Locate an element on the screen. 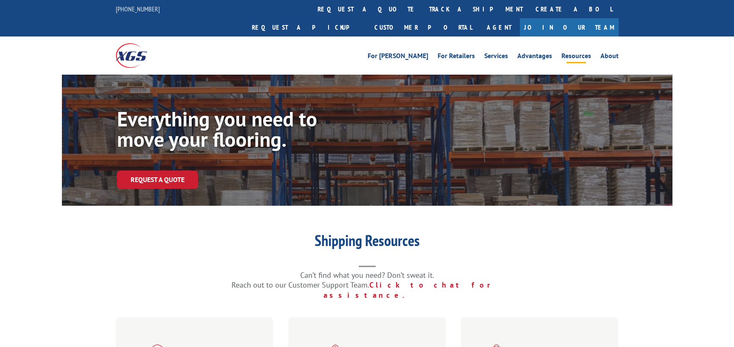 The image size is (734, 347). a: Agent is located at coordinates (499, 27).